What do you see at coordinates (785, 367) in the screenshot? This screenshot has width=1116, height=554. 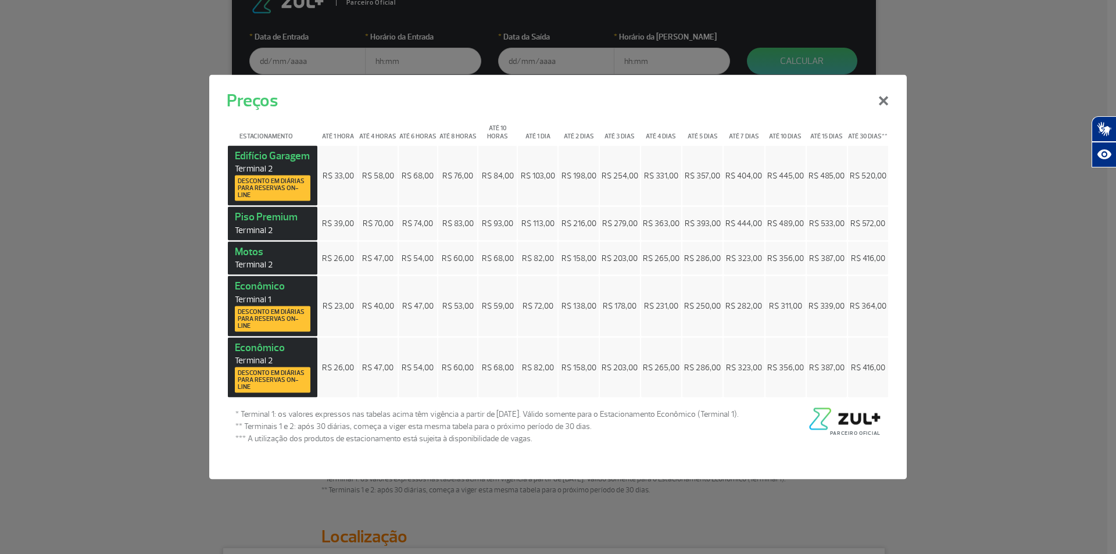 I see `span: R$ 356,00` at bounding box center [785, 367].